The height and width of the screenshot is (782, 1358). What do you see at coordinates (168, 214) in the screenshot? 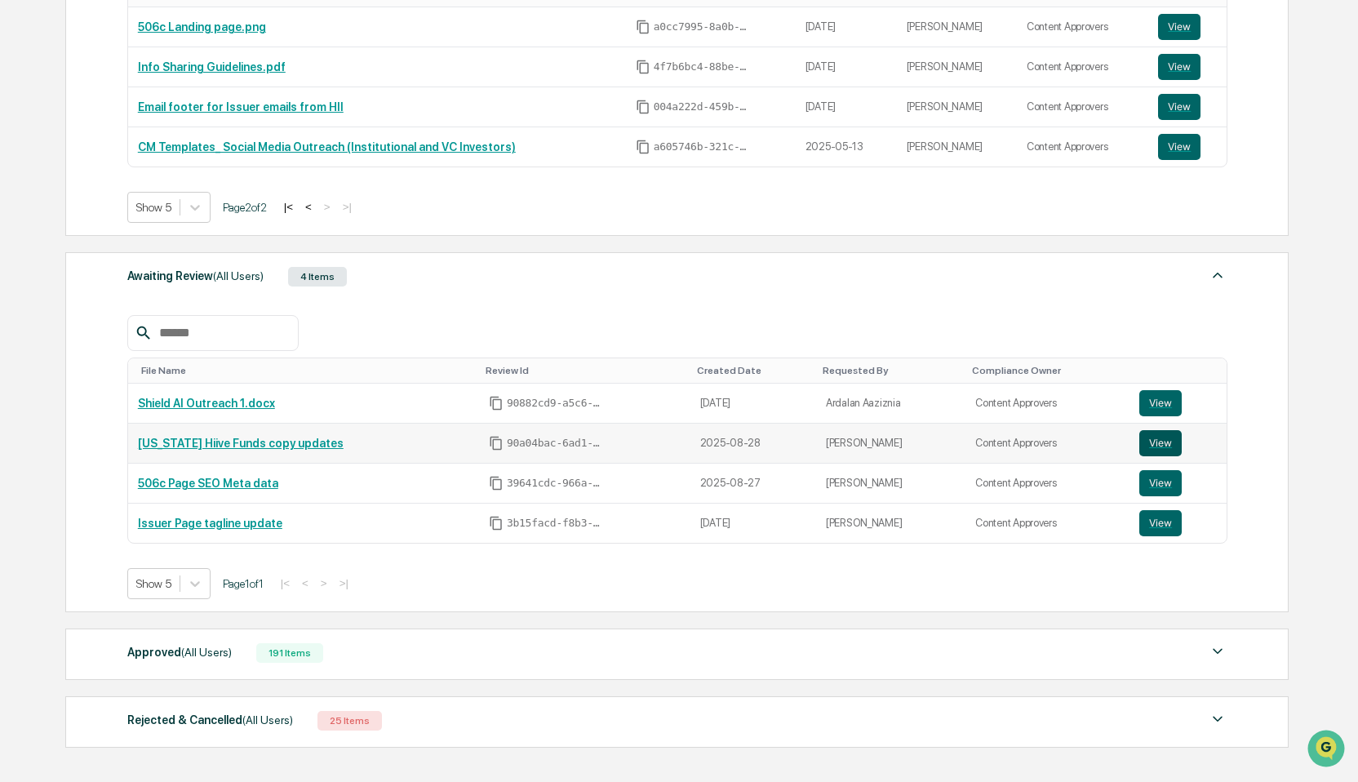
I see `span: Attestations` at bounding box center [168, 214].